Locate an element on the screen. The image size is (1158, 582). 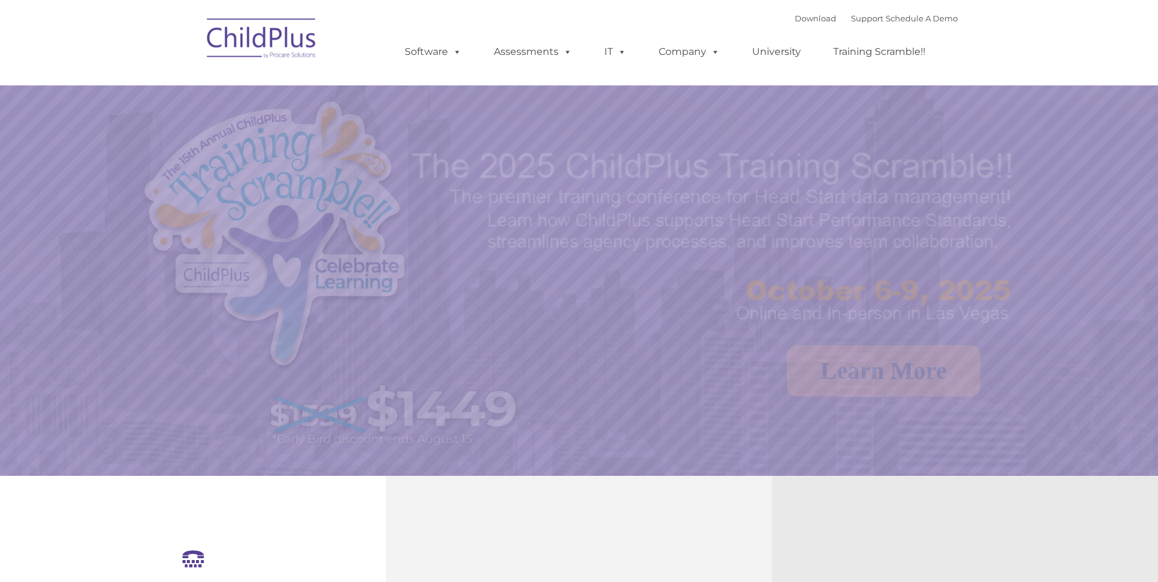
a: IT is located at coordinates (615, 52).